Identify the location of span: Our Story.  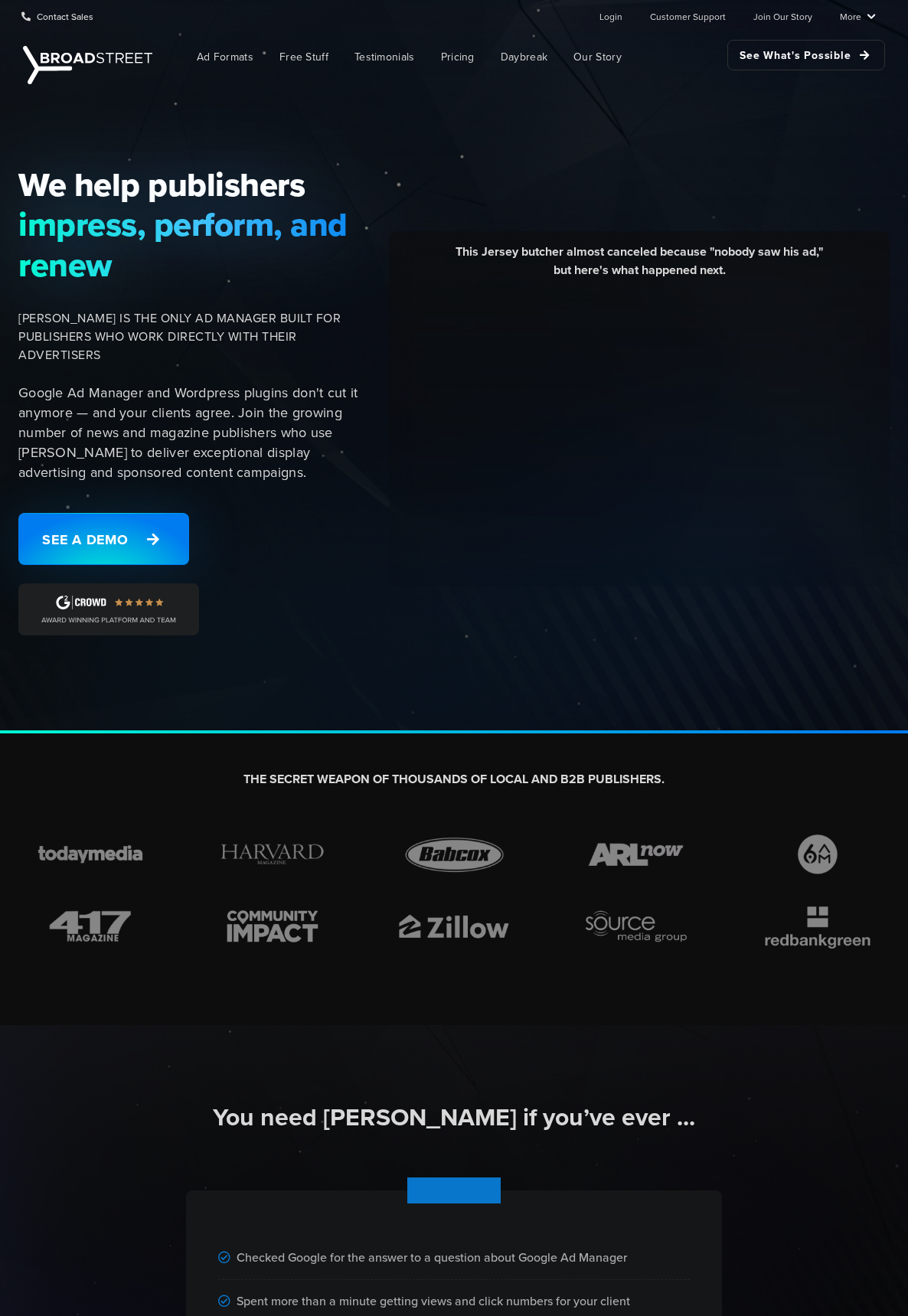
(597, 57).